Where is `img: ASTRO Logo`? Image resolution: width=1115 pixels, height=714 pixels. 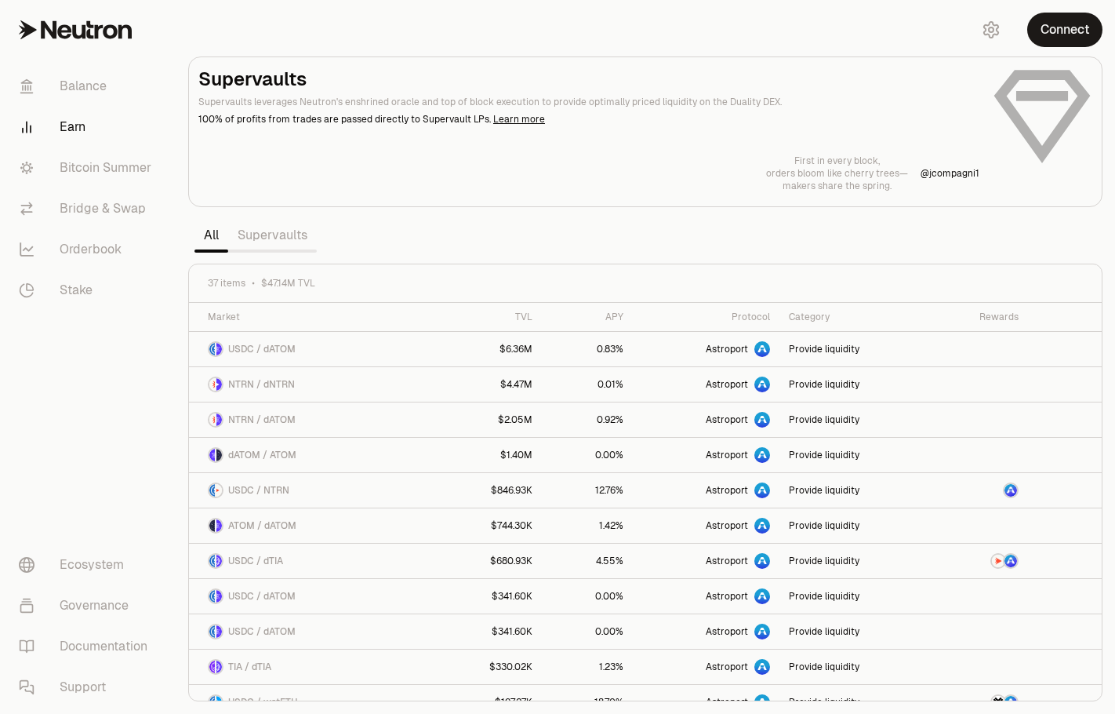 img: ASTRO Logo is located at coordinates (1011, 561).